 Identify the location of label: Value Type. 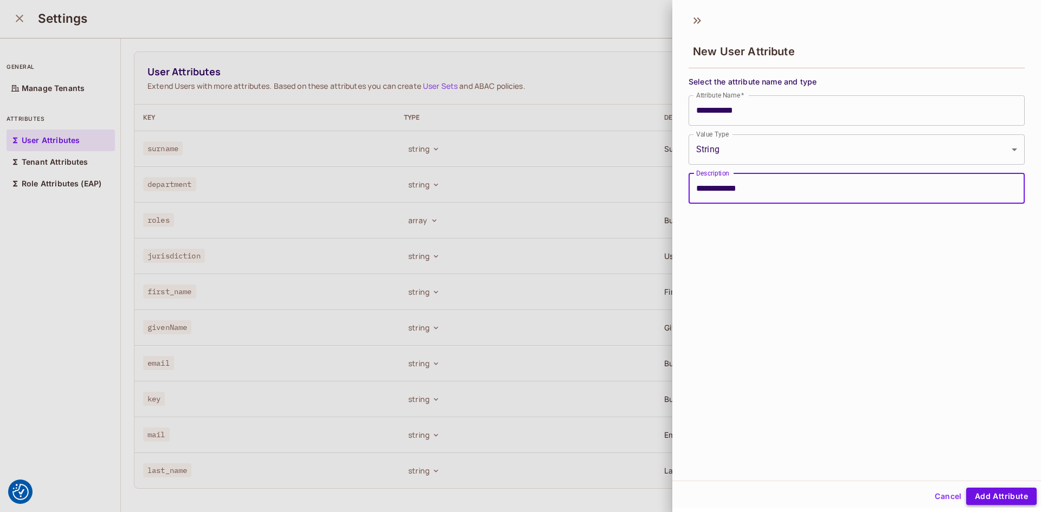
(712, 134).